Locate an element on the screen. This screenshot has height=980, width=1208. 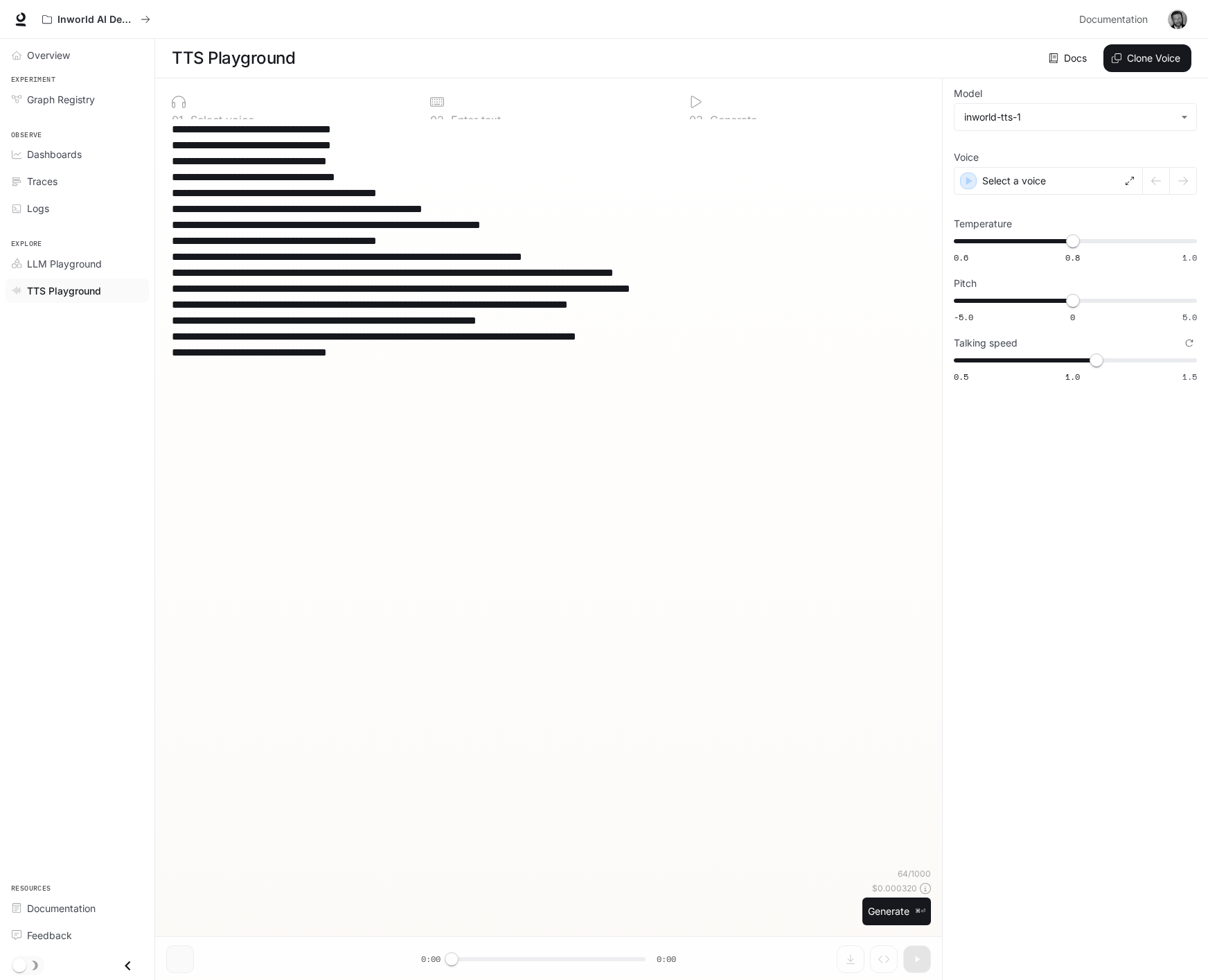
p: 64 / 1000 is located at coordinates (915, 873).